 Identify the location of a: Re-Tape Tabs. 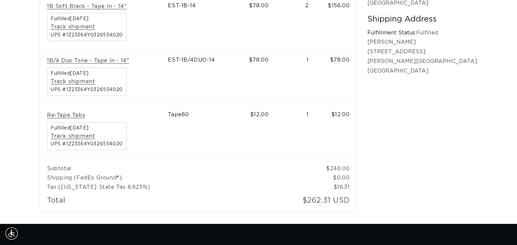
(66, 115).